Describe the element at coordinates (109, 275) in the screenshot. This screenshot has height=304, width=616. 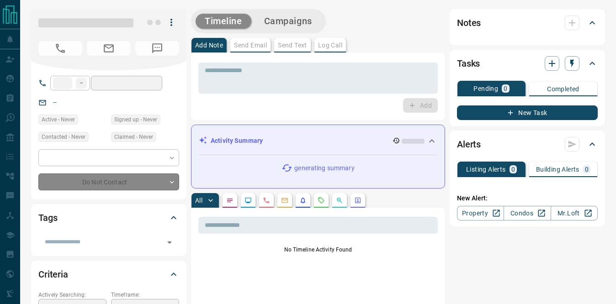
I see `div: Criteria` at that location.